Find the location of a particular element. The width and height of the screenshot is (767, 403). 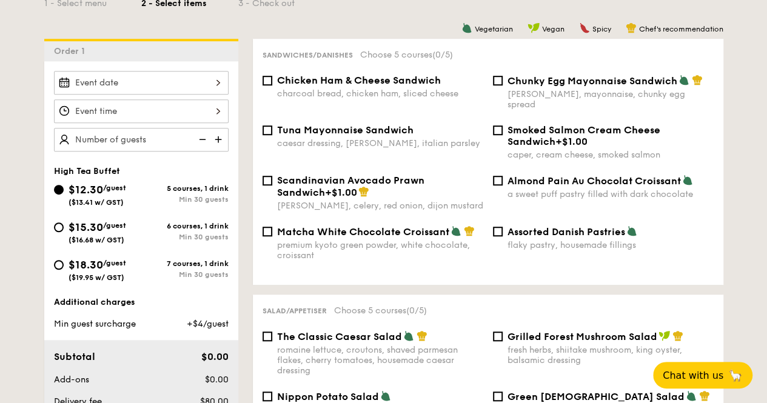

span: Tuna Mayonnaise Sandwich is located at coordinates (345, 130).